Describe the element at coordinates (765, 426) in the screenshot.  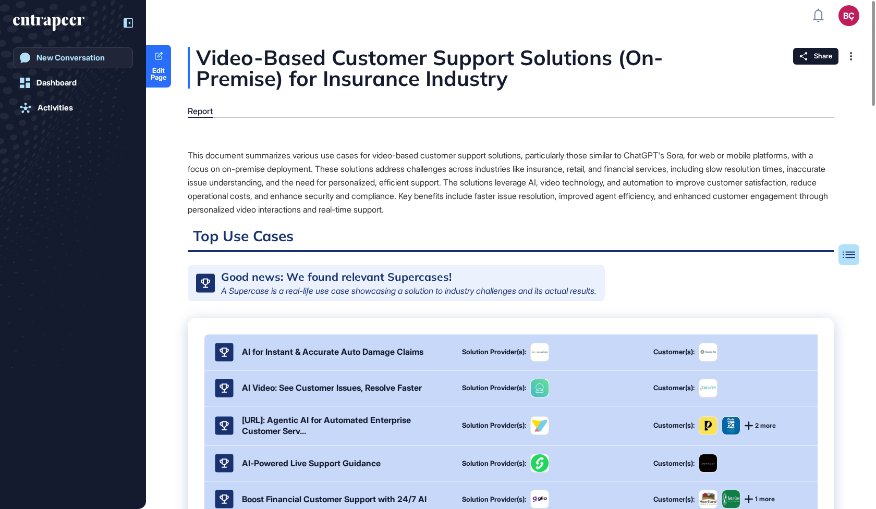
I see `span: 2 more` at that location.